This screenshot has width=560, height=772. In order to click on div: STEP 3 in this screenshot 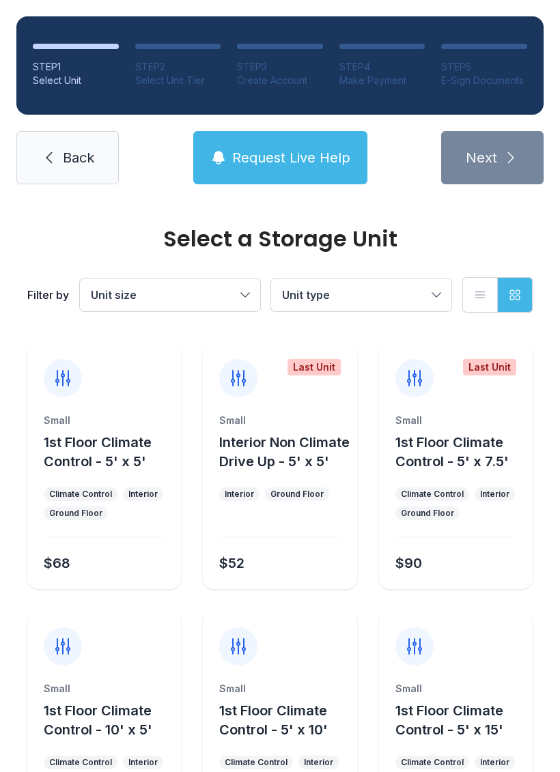, I will do `click(280, 67)`.